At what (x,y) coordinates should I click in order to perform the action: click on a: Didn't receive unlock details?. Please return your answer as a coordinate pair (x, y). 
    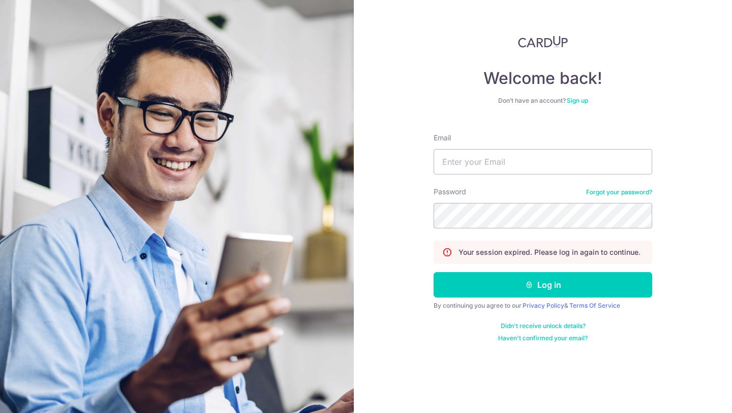
    Looking at the image, I should click on (543, 326).